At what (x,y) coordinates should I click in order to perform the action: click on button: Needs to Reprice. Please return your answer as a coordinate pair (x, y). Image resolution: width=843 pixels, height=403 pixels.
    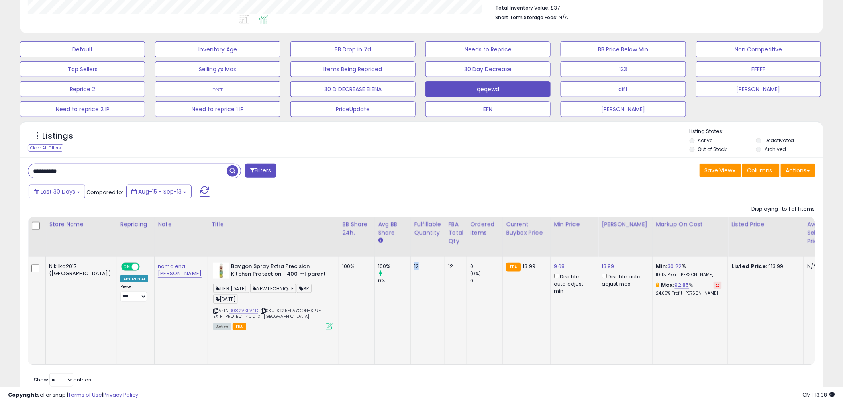
    Looking at the image, I should click on (488, 49).